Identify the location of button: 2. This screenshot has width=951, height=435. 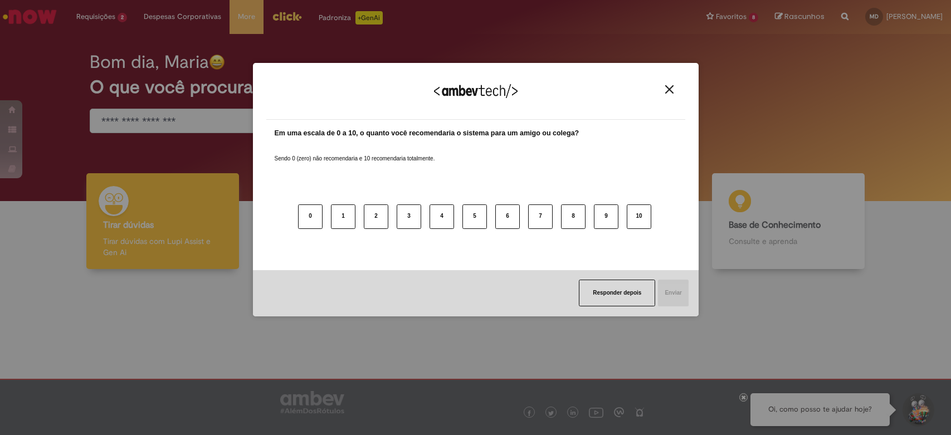
(376, 217).